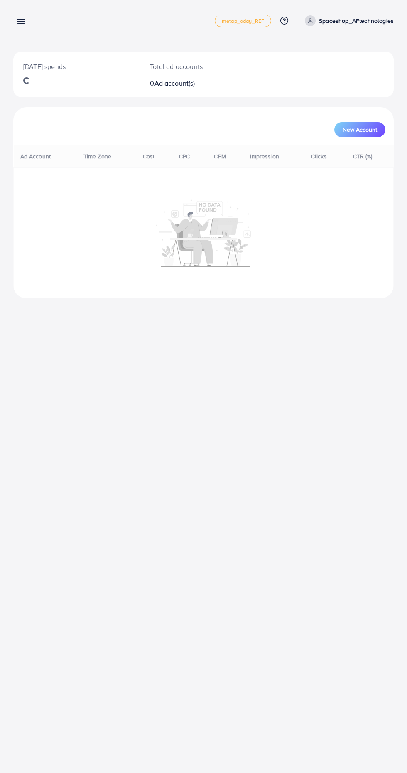 This screenshot has width=407, height=773. I want to click on span: New Account, so click(360, 130).